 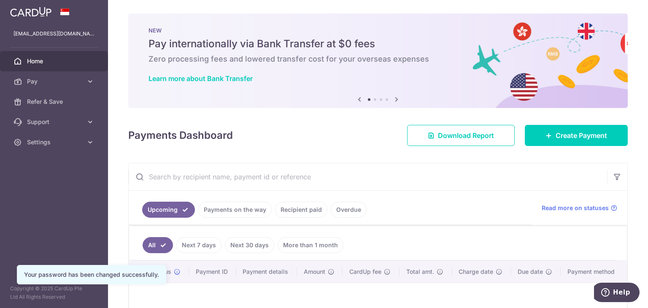 What do you see at coordinates (575, 208) in the screenshot?
I see `span: Read more on statuses` at bounding box center [575, 208].